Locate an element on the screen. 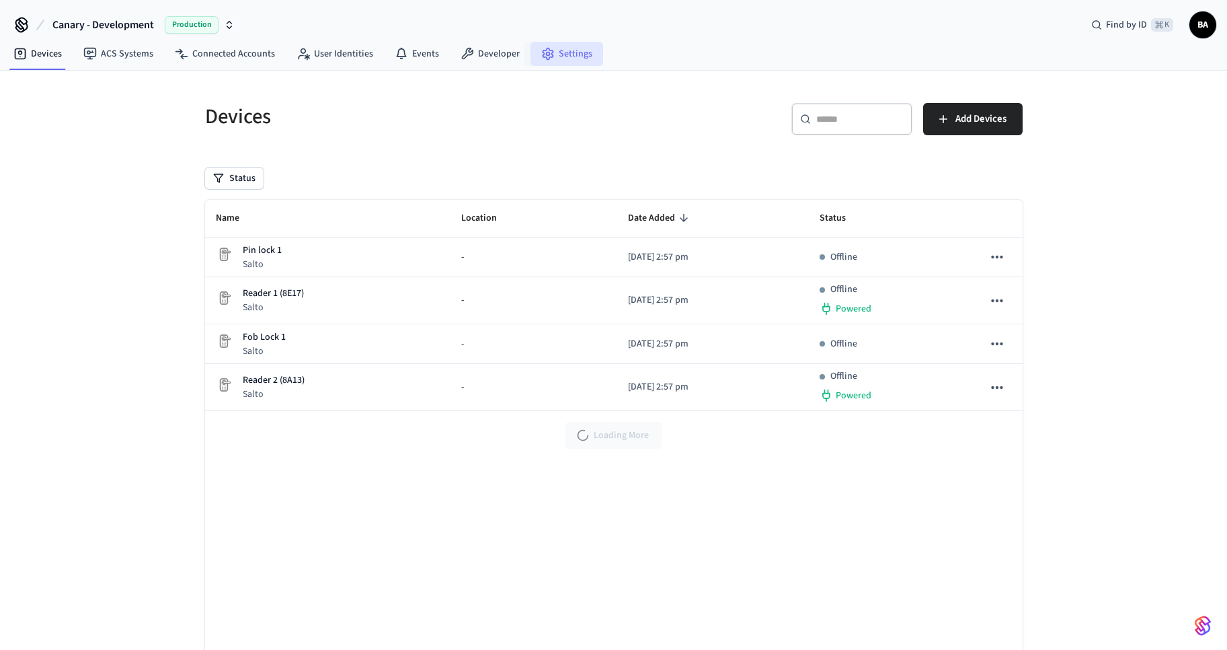 The image size is (1227, 650). span: Date Added is located at coordinates (660, 218).